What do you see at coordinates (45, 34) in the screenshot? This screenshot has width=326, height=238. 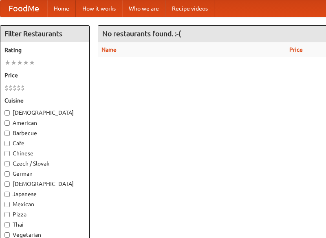 I see `h4: Filter Restaurants` at bounding box center [45, 34].